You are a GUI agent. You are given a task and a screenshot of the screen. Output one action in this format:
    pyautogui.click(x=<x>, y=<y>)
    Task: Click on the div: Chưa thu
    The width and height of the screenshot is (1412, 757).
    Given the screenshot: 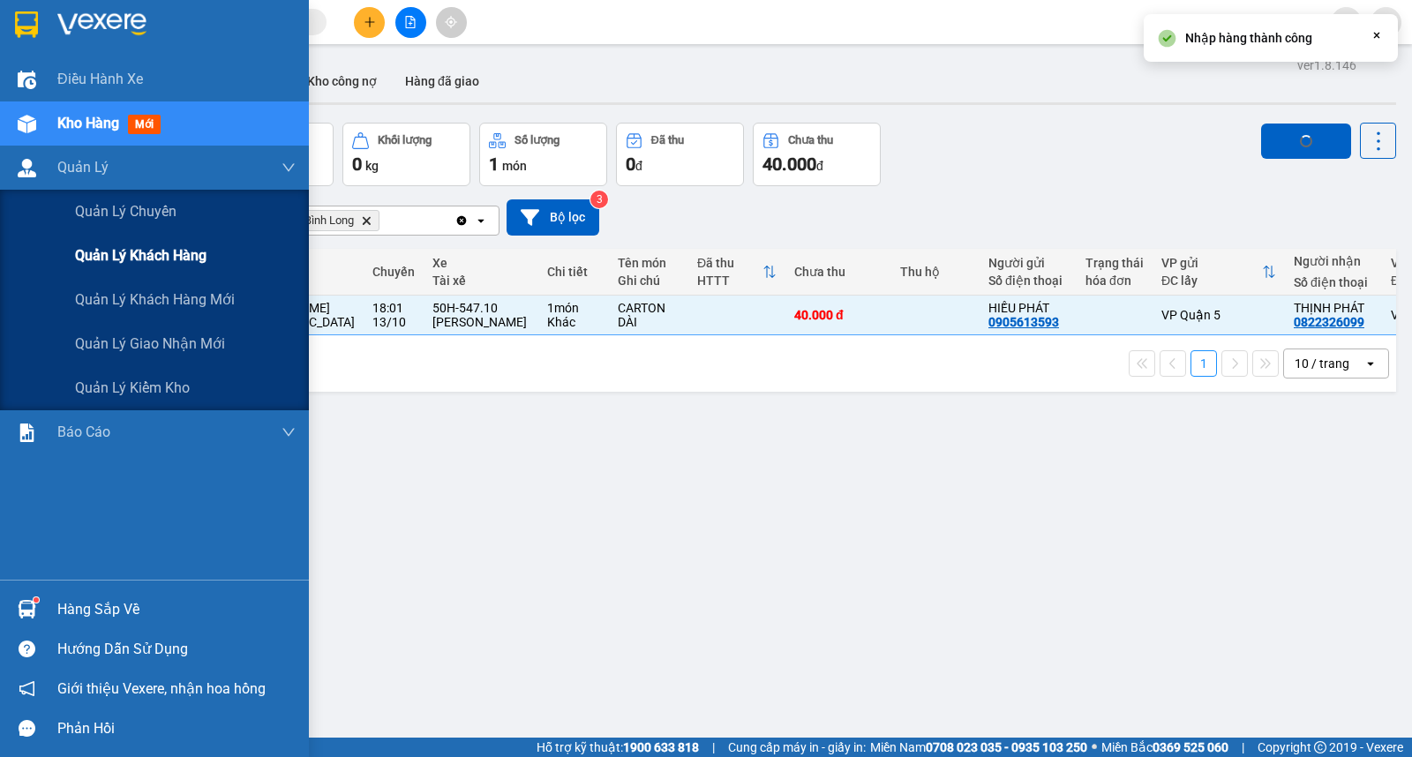 What is the action you would take?
    pyautogui.click(x=810, y=140)
    